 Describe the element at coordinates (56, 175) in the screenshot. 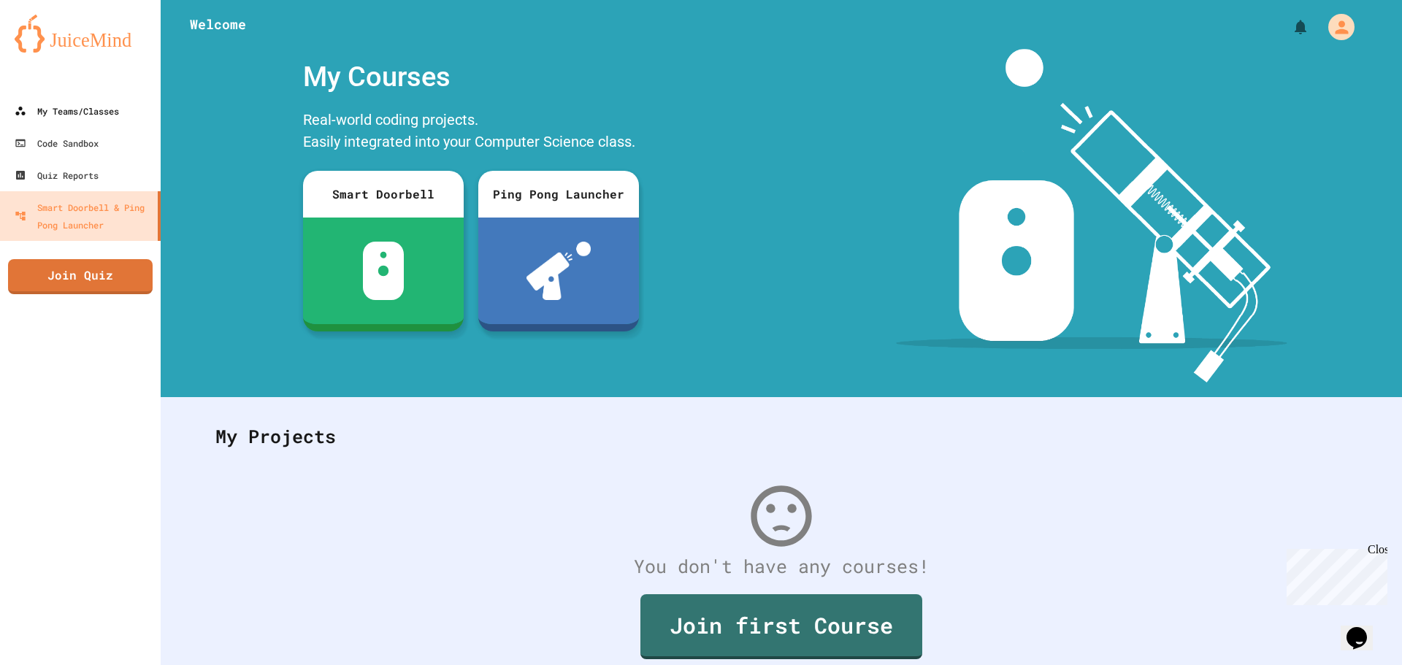

I see `div: Quiz Reports` at that location.